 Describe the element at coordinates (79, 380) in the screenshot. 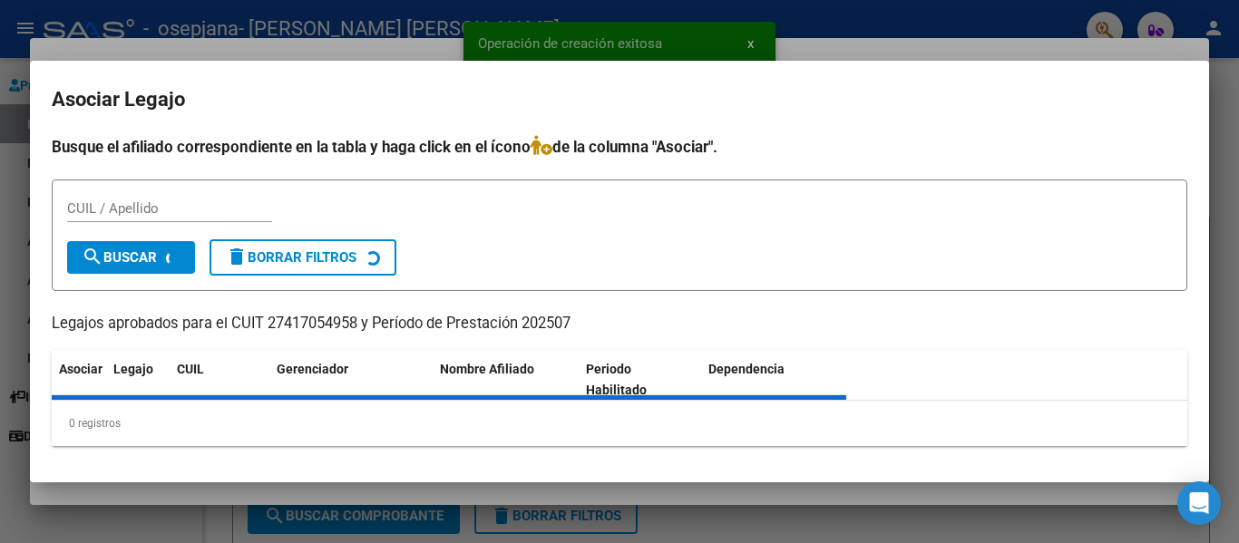

I see `datatable-header-cell: Asociar` at that location.